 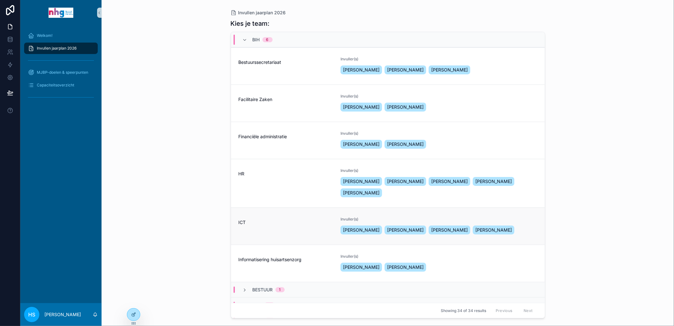 What do you see at coordinates (286, 222) in the screenshot?
I see `span: ICT` at bounding box center [286, 222].